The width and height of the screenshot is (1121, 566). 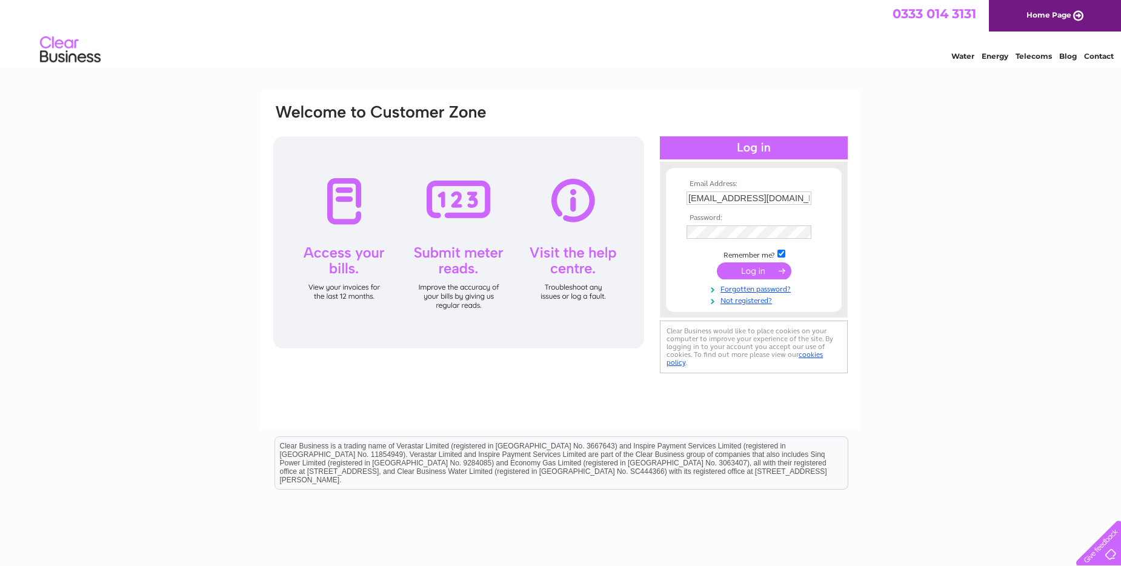 What do you see at coordinates (935, 13) in the screenshot?
I see `a: 0333 014 3131` at bounding box center [935, 13].